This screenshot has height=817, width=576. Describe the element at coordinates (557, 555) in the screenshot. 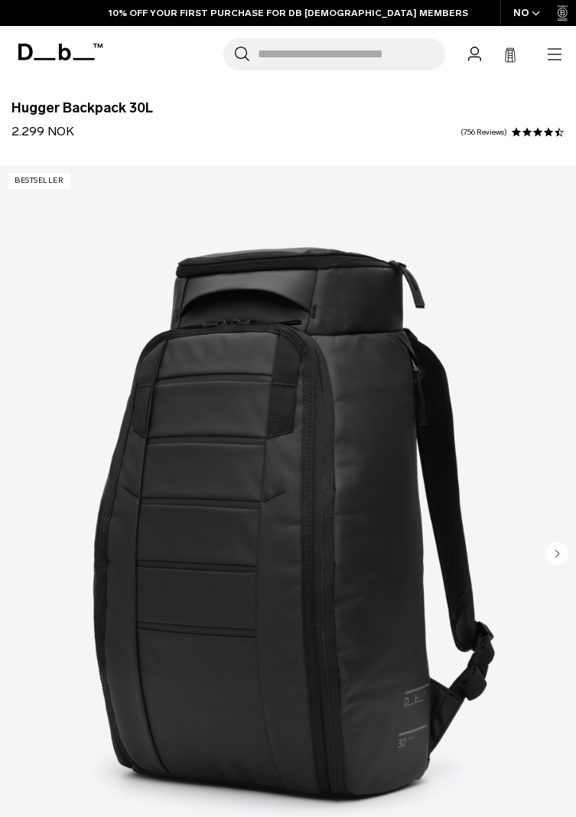

I see `button: Next slide` at that location.